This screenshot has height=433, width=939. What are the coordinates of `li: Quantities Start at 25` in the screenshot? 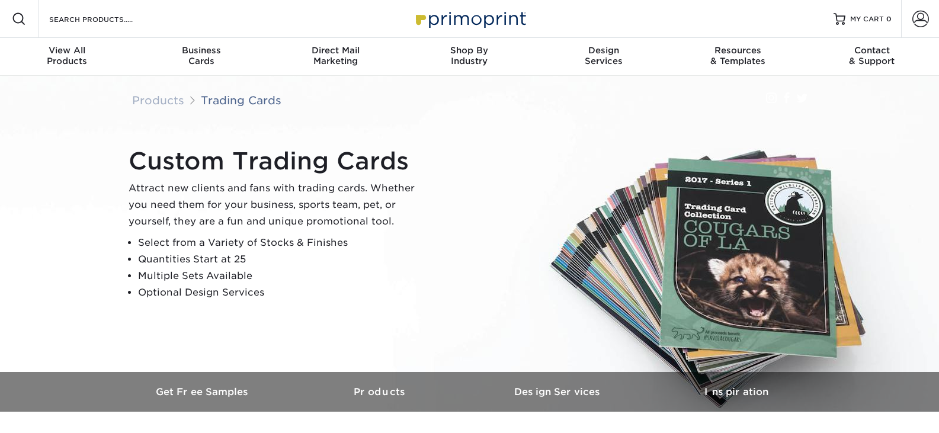 It's located at (281, 260).